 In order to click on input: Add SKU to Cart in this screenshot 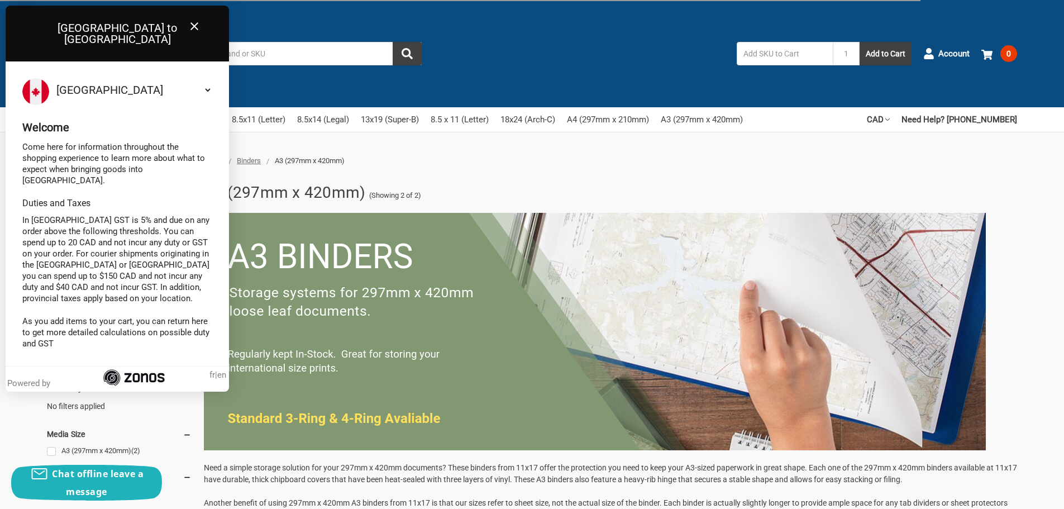, I will do `click(785, 54)`.